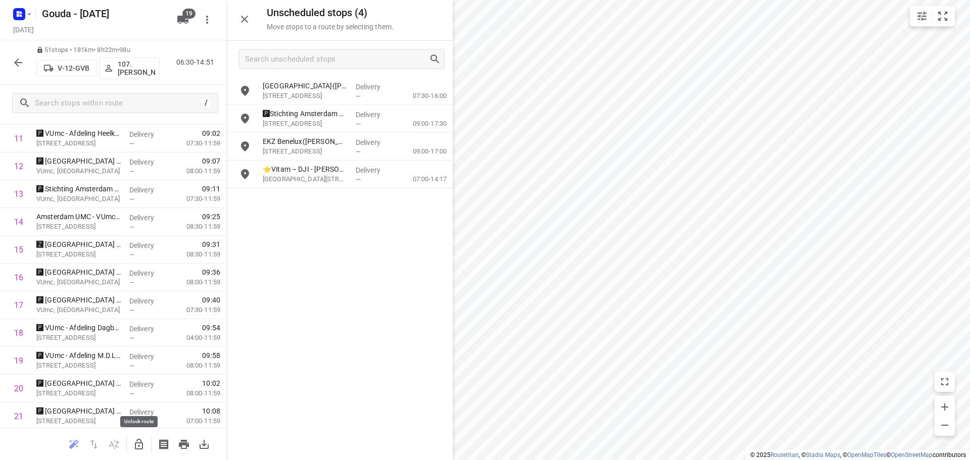 Image resolution: width=970 pixels, height=460 pixels. Describe the element at coordinates (211, 161) in the screenshot. I see `span: 09:07` at that location.